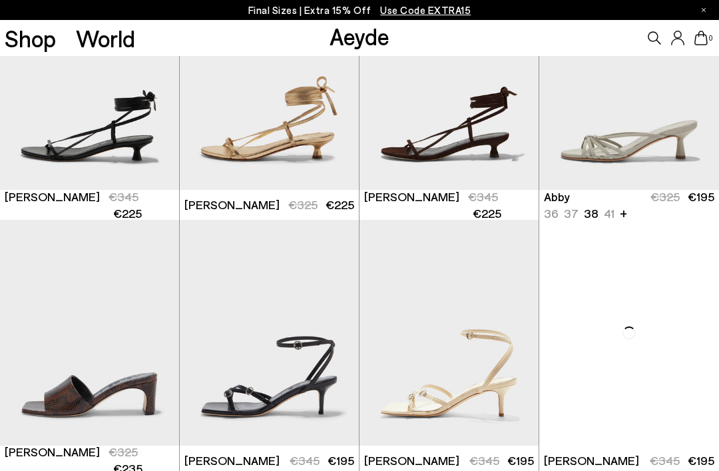 The height and width of the screenshot is (471, 719). What do you see at coordinates (578, 213) in the screenshot?
I see `ul: variant` at bounding box center [578, 213].